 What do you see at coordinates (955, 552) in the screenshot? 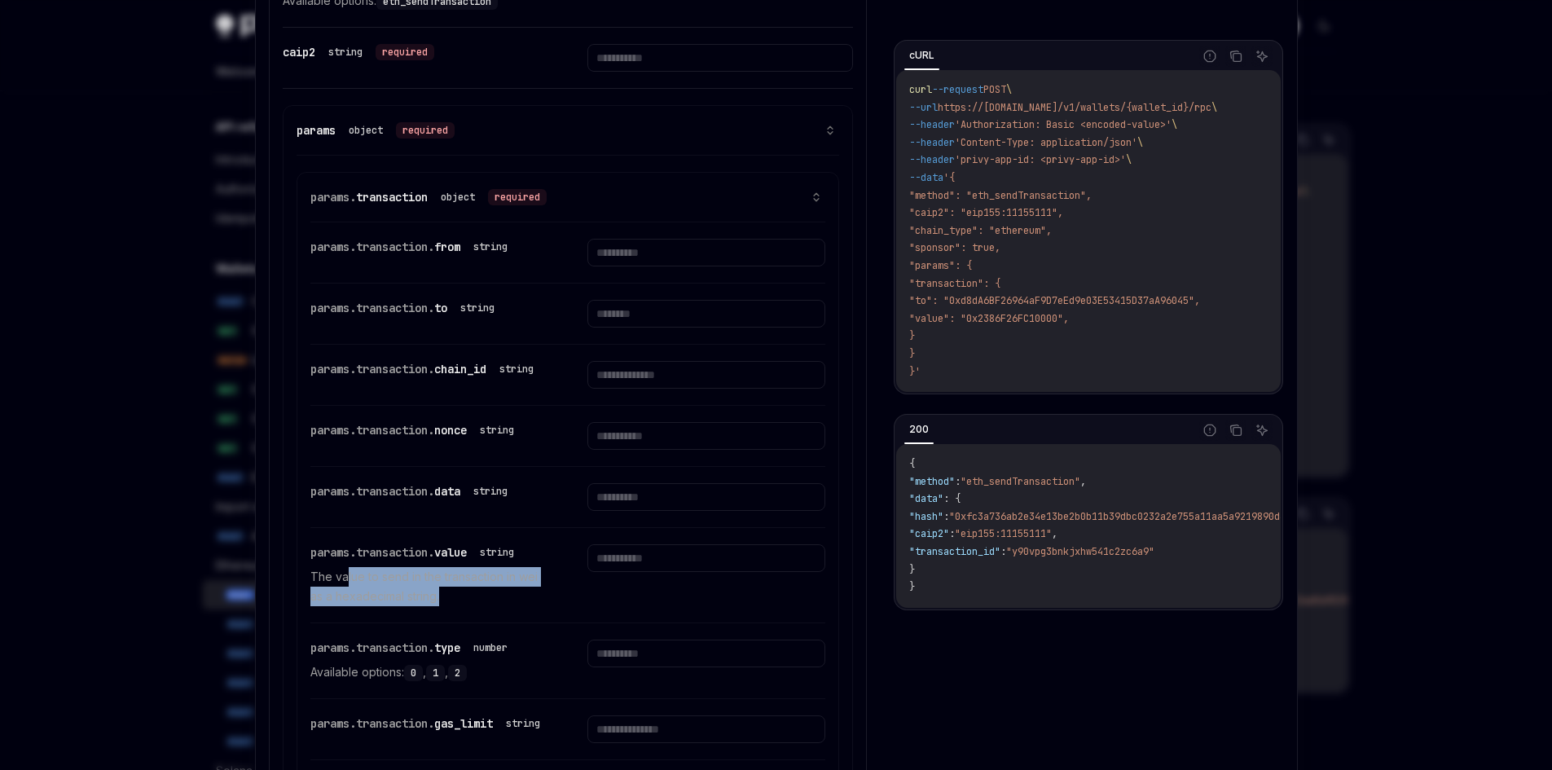
I see `span: "transaction_id"` at bounding box center [955, 552].